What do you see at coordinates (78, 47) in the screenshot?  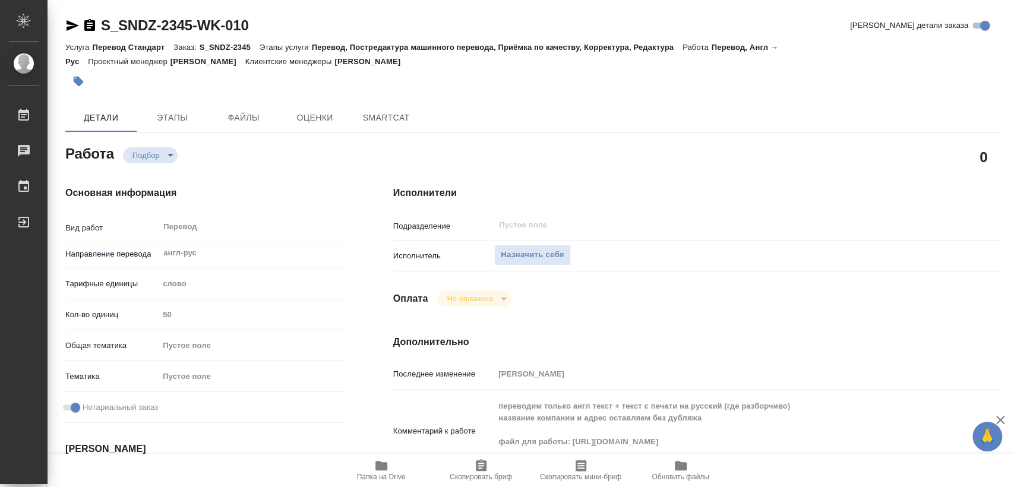 I see `p: Услуга` at bounding box center [78, 47].